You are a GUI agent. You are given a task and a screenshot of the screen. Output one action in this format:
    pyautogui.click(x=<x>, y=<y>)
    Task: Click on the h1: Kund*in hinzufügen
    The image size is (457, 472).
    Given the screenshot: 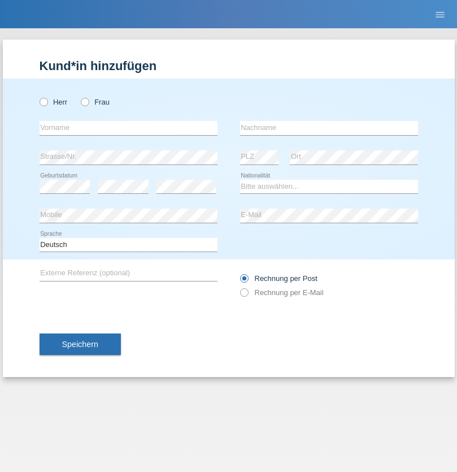 What is the action you would take?
    pyautogui.click(x=229, y=66)
    